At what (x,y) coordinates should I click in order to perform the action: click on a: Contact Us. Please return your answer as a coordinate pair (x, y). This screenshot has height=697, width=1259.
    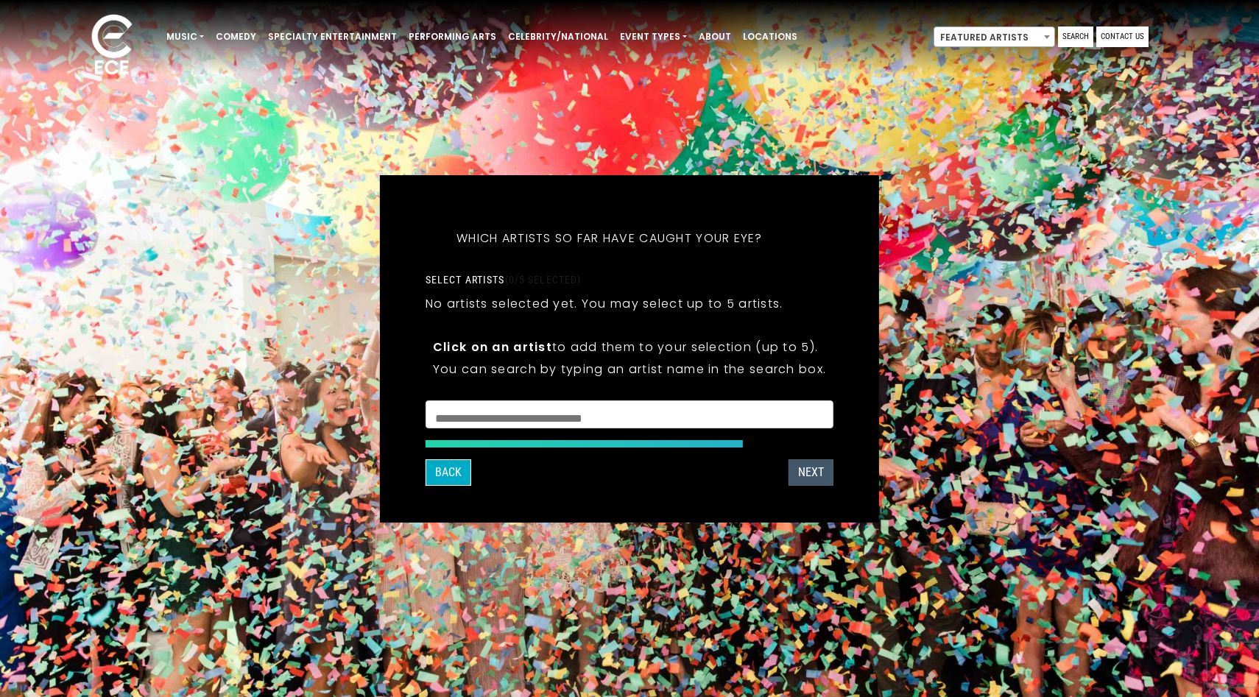
    Looking at the image, I should click on (1122, 37).